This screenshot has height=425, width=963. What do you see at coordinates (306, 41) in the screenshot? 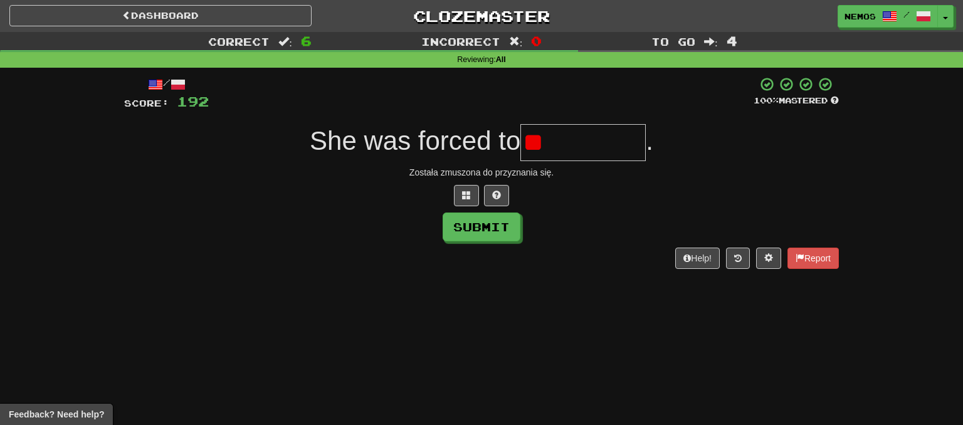
I see `span: 6` at bounding box center [306, 41].